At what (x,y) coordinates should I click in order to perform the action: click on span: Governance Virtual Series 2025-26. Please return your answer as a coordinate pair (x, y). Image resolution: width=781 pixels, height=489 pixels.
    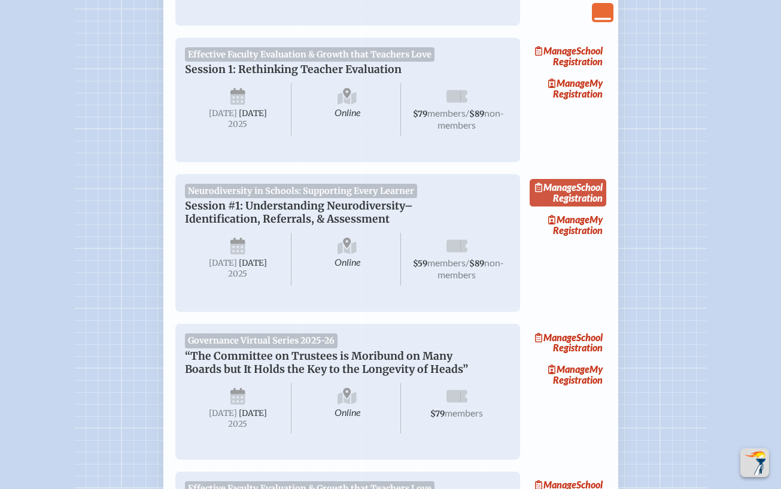
    Looking at the image, I should click on (261, 340).